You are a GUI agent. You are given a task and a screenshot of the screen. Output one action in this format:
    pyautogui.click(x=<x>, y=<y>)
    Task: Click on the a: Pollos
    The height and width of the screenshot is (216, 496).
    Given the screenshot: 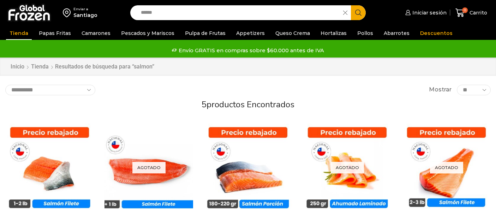 What is the action you would take?
    pyautogui.click(x=365, y=33)
    